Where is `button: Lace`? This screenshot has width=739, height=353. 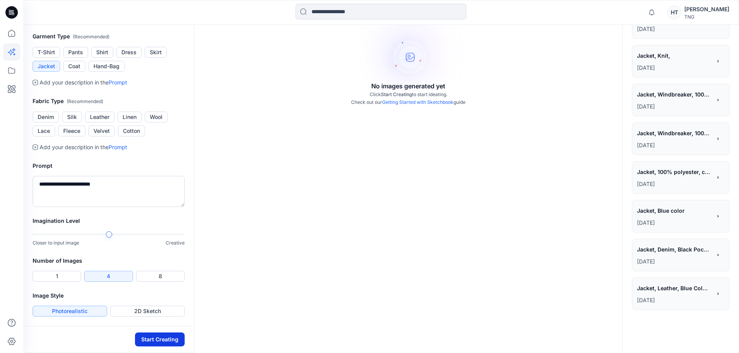
button: Lace is located at coordinates (44, 131).